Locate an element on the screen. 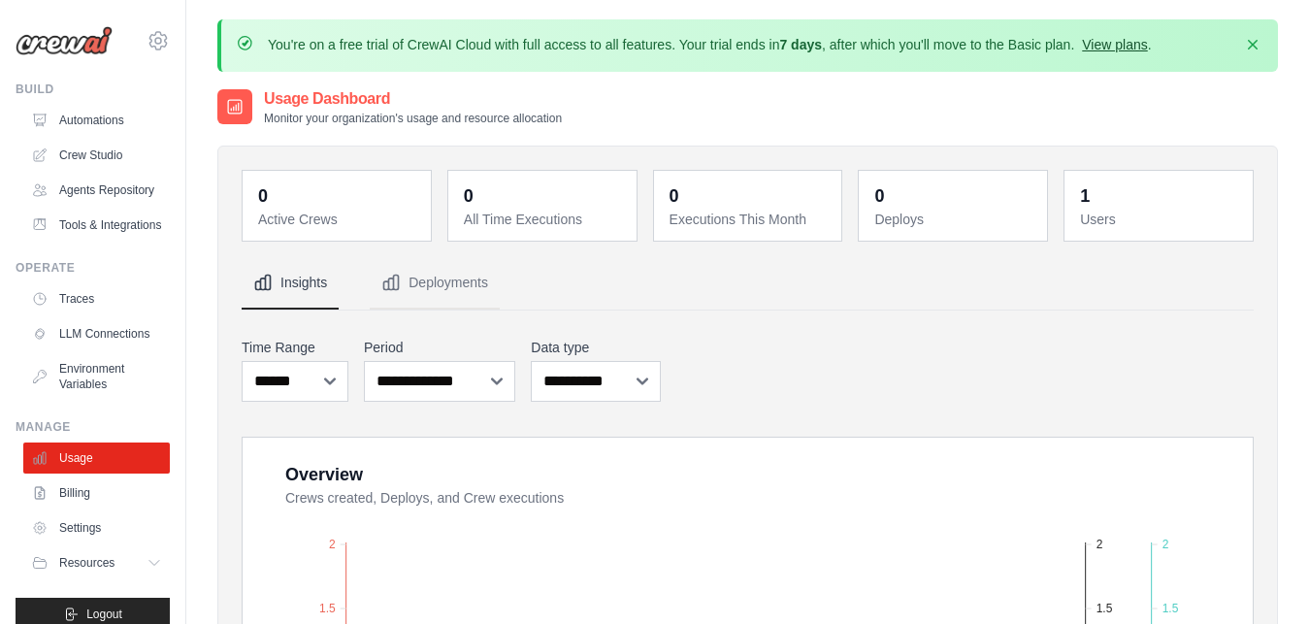  label: Time Range is located at coordinates (295, 347).